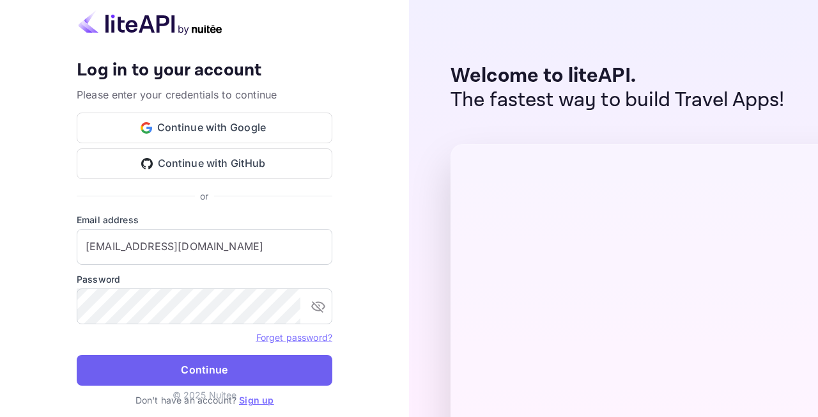 This screenshot has height=417, width=818. What do you see at coordinates (204, 196) in the screenshot?
I see `p: or` at bounding box center [204, 196].